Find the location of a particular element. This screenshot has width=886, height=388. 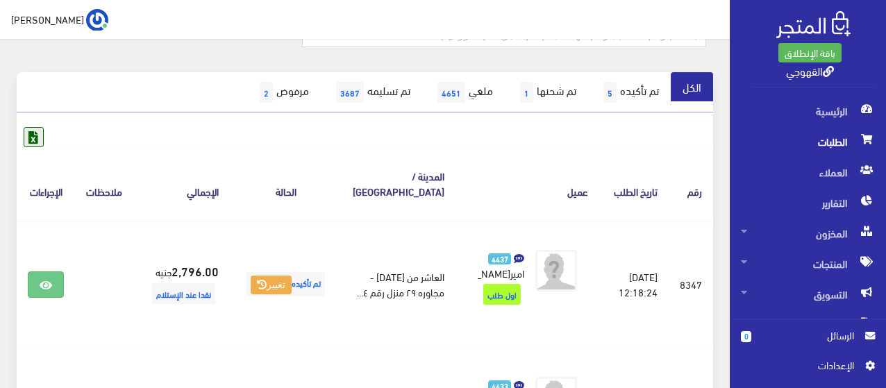

a: التقارير is located at coordinates (808, 203).